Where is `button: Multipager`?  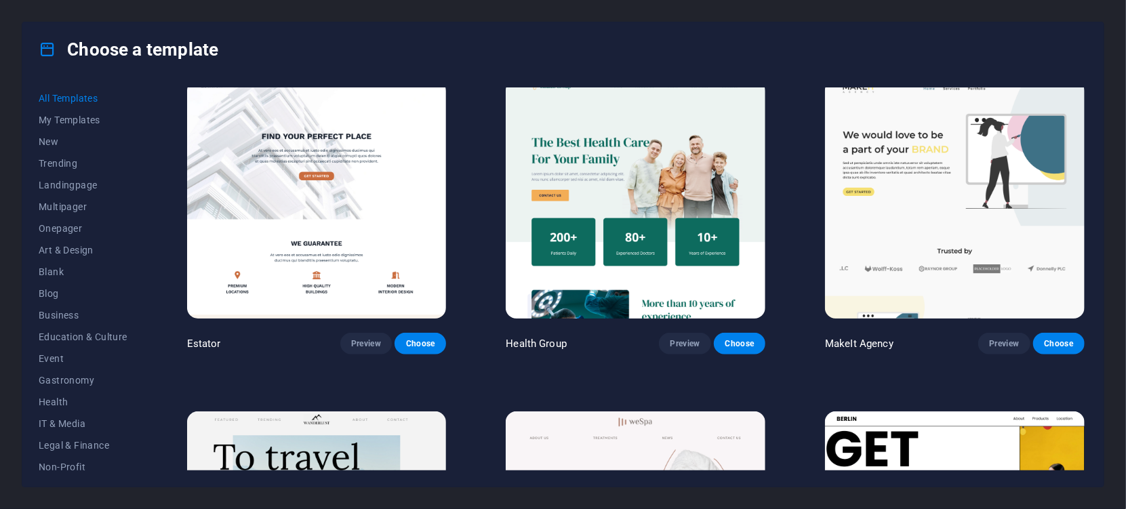
button: Multipager is located at coordinates (83, 207).